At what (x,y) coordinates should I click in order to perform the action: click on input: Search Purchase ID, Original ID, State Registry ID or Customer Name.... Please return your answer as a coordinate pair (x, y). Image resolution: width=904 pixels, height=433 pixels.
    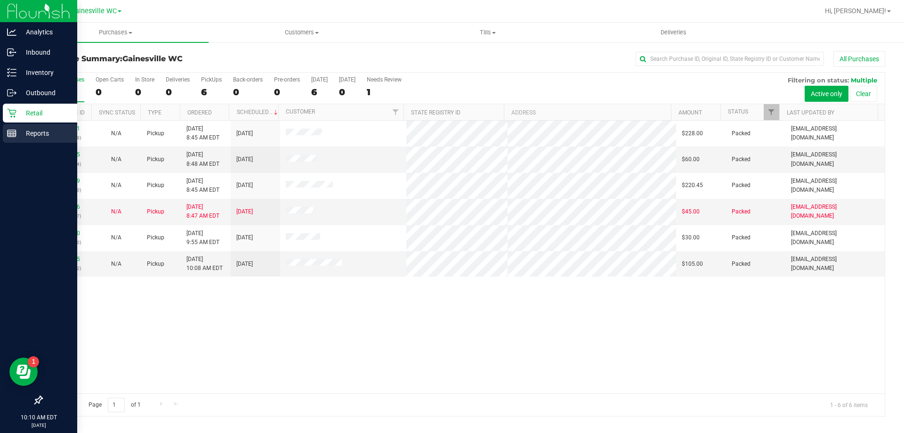
    Looking at the image, I should click on (730, 59).